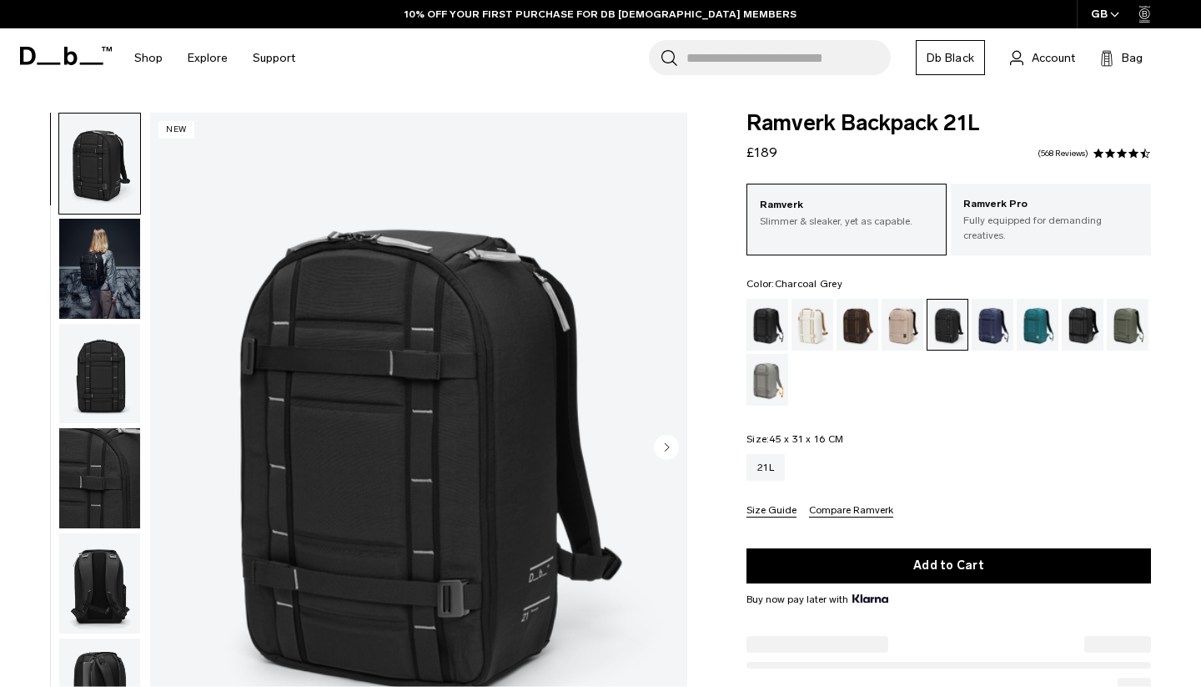 This screenshot has width=1201, height=687. What do you see at coordinates (1038, 324) in the screenshot?
I see `a: Midnight Teal` at bounding box center [1038, 324].